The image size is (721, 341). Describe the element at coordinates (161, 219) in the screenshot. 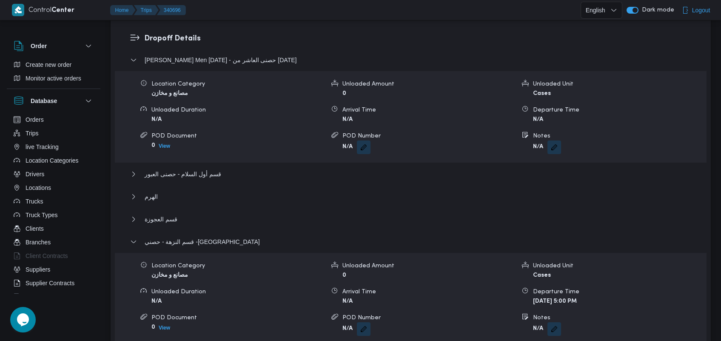

I see `span: قسم العجوزة` at that location.